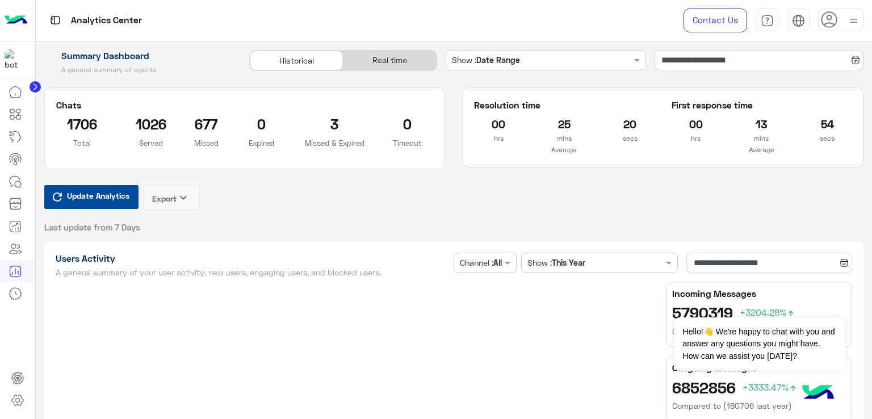  Describe the element at coordinates (92, 227) in the screenshot. I see `span: Last update from 7 Days` at that location.